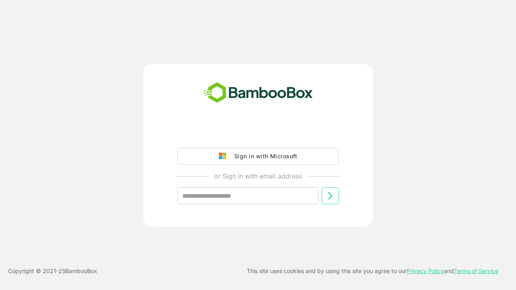  I want to click on button: Sign in with Microsoft, so click(258, 156).